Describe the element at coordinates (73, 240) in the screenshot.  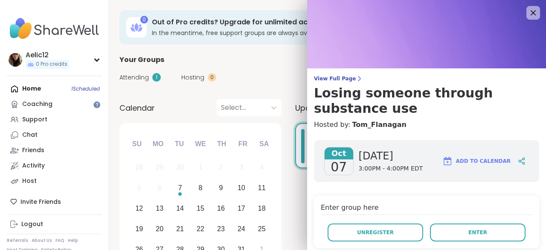
I see `a: Help` at that location.